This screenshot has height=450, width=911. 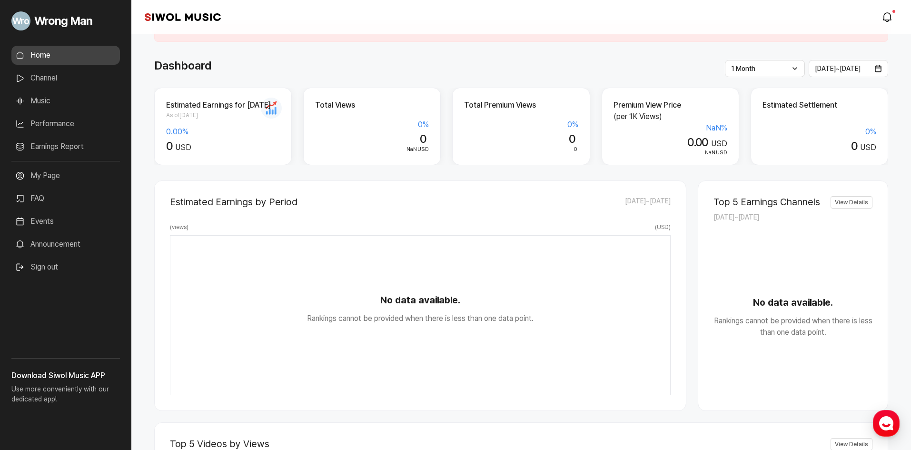 What do you see at coordinates (698, 142) in the screenshot?
I see `span: 0.00` at bounding box center [698, 142].